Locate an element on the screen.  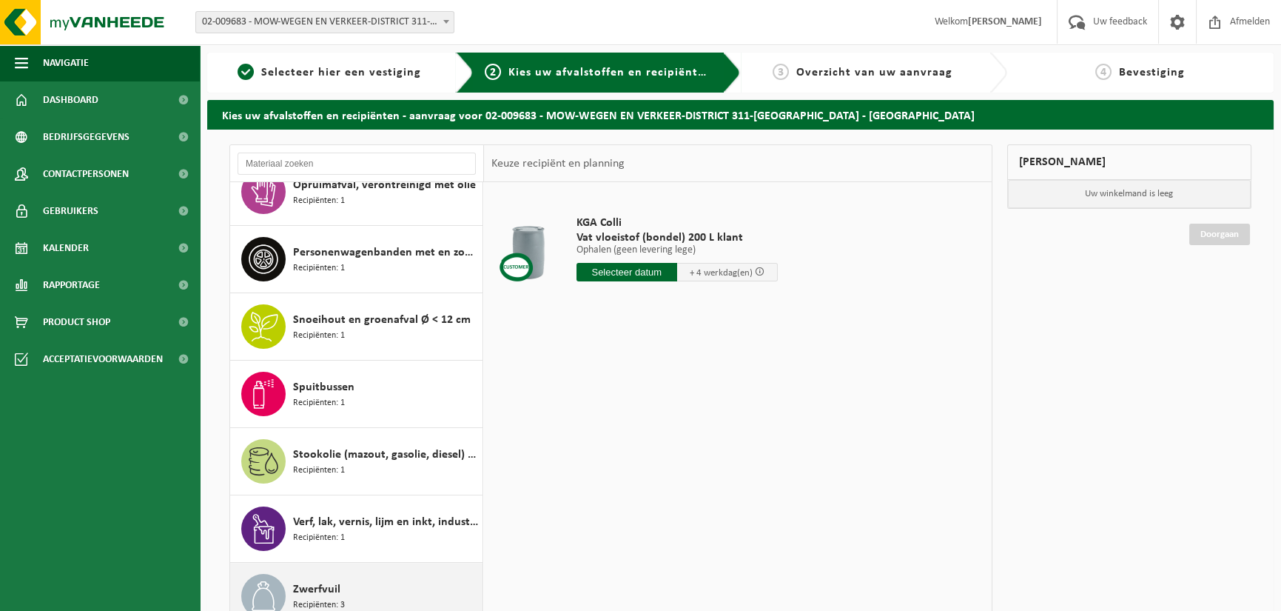
input: Selecteer datum is located at coordinates (627, 272).